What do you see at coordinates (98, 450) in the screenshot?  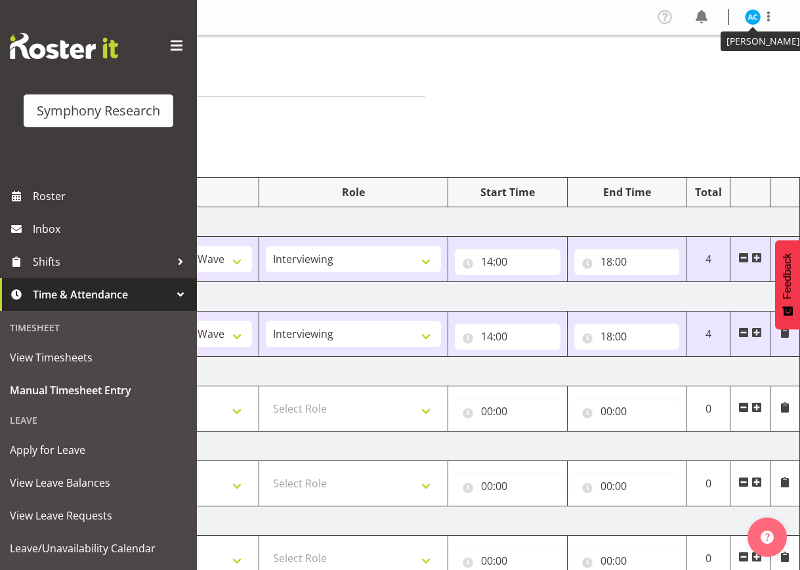 I see `a: Apply for Leave` at bounding box center [98, 450].